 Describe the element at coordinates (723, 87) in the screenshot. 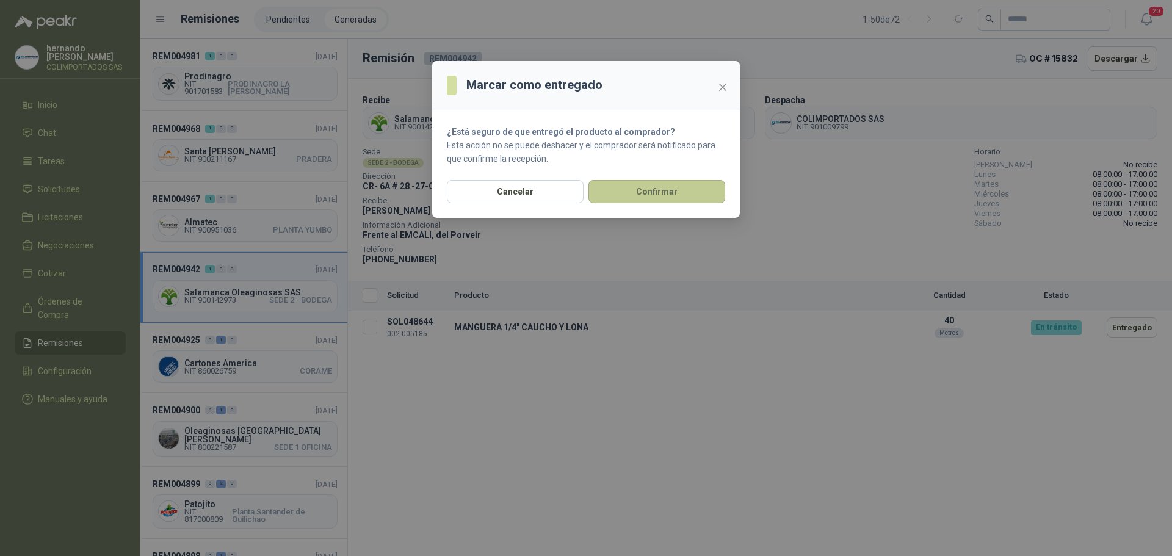

I see `span: close` at that location.